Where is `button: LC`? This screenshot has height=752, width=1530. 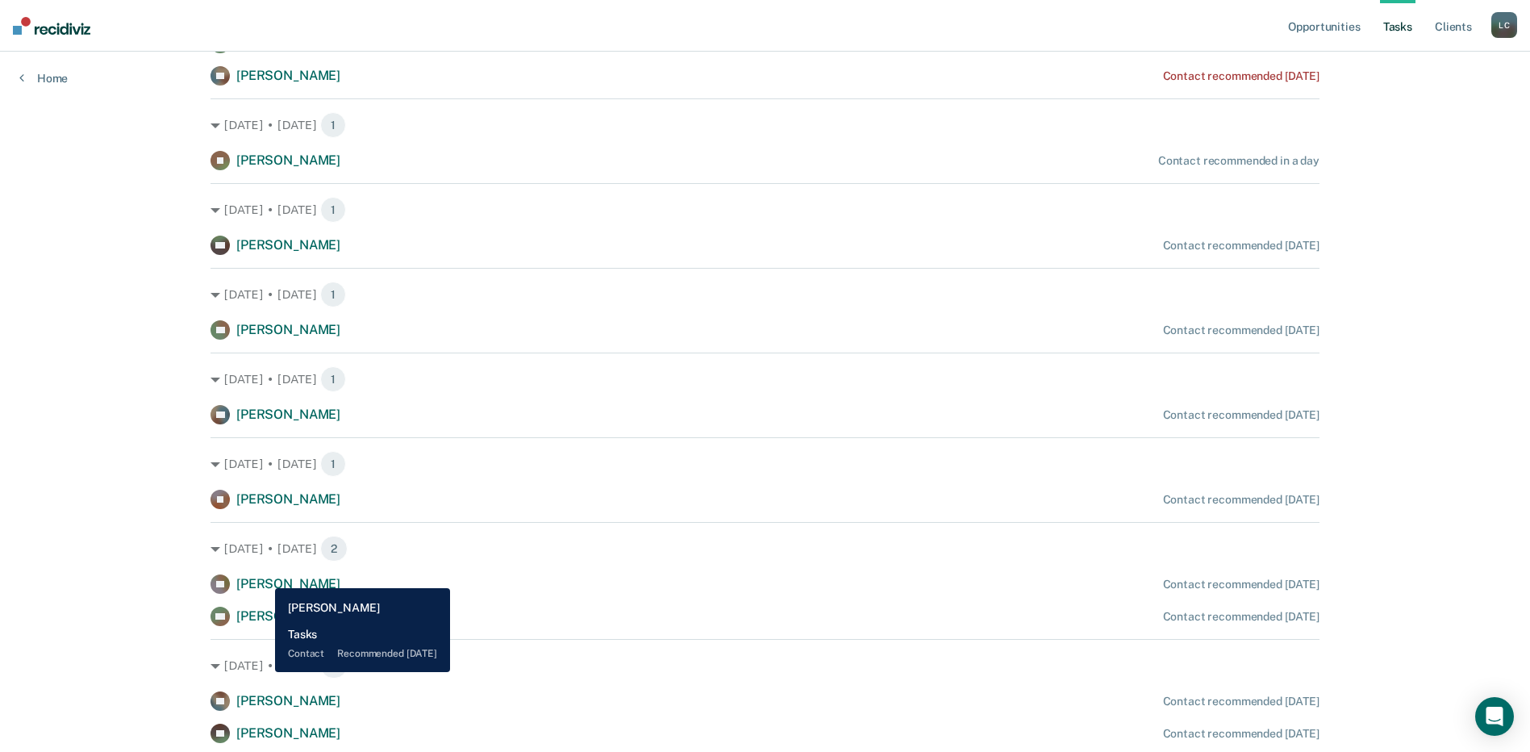 button: LC is located at coordinates (1505, 25).